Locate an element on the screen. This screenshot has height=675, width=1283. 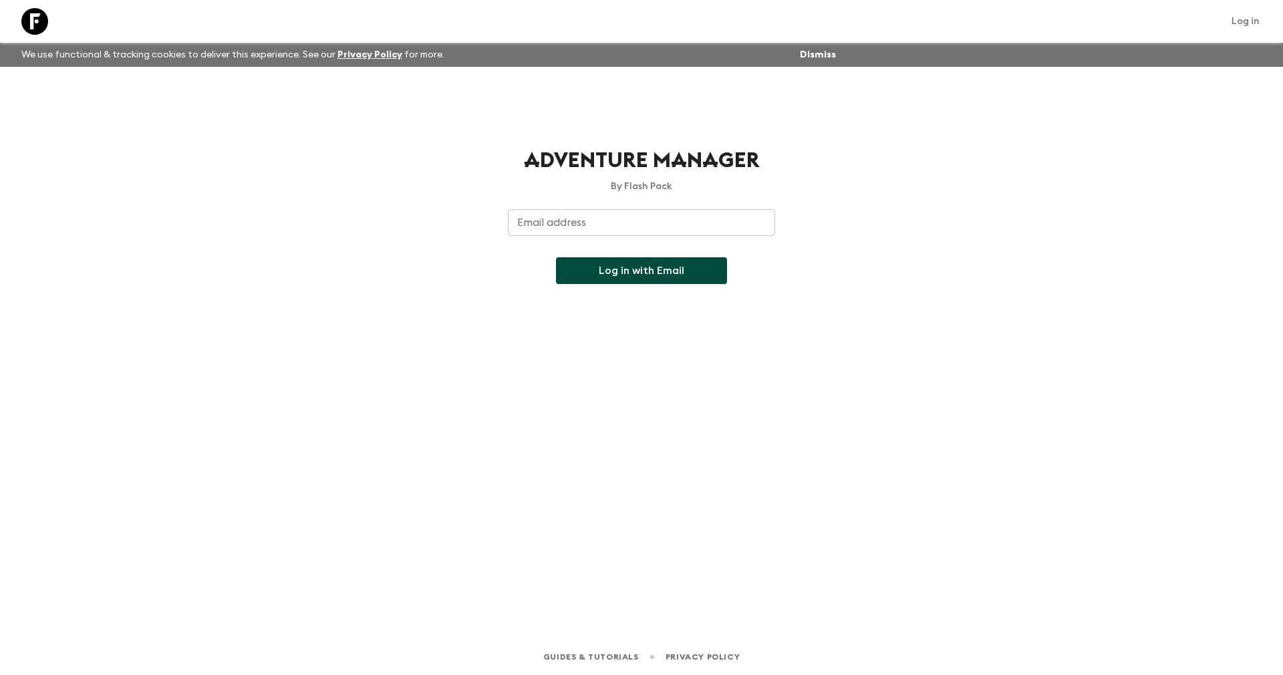
p: We use functional & tracking cookies to deliver this experience. See our for more. is located at coordinates (233, 55).